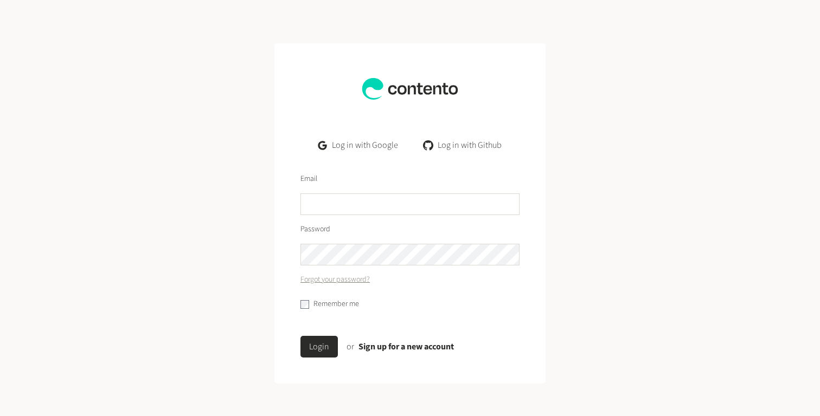 The height and width of the screenshot is (416, 820). What do you see at coordinates (406, 347) in the screenshot?
I see `a: Sign up for a new account` at bounding box center [406, 347].